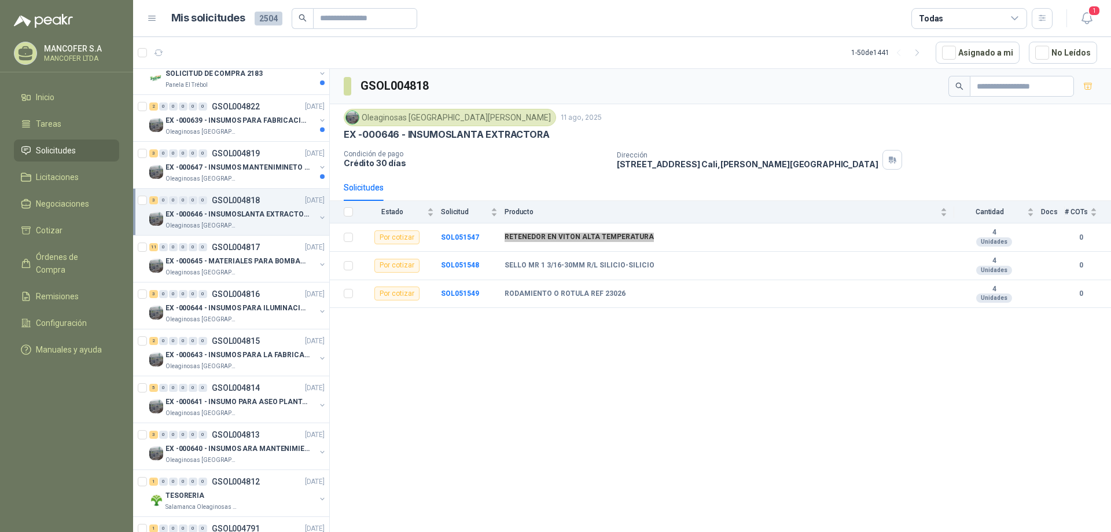  I want to click on th: Docs, so click(1052, 212).